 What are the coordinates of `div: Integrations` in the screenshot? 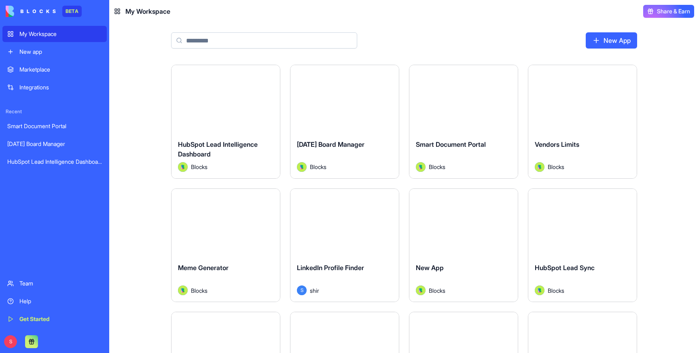 It's located at (61, 87).